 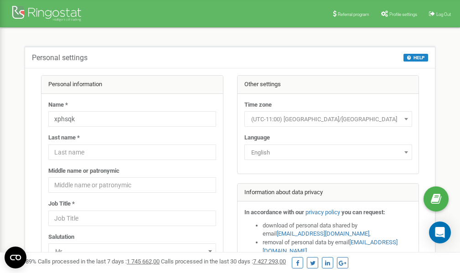 I want to click on div: Information about data privacy, so click(x=328, y=193).